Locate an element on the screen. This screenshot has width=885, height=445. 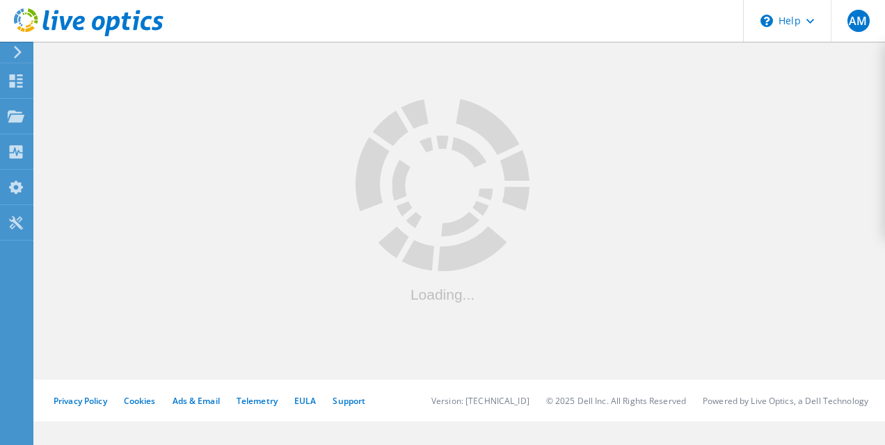
a: EULA is located at coordinates (305, 401).